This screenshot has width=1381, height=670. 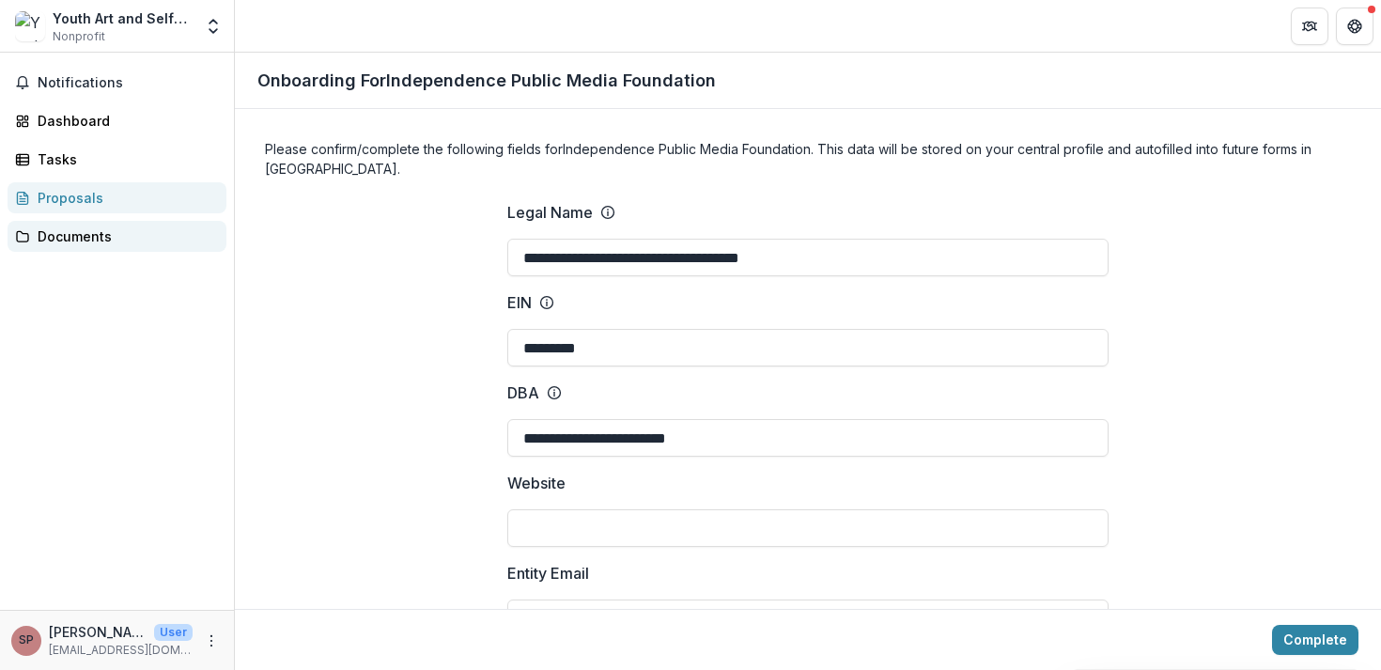 What do you see at coordinates (124, 236) in the screenshot?
I see `div: Documents` at bounding box center [124, 236].